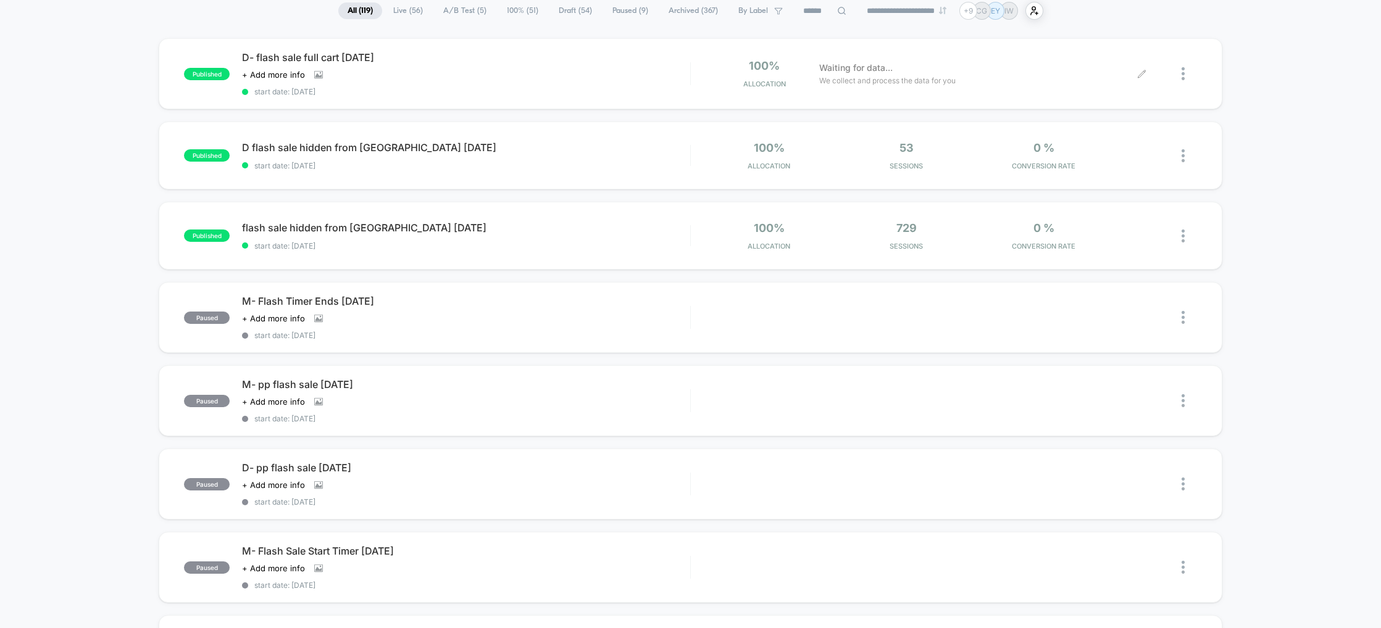 This screenshot has width=1381, height=628. What do you see at coordinates (360, 10) in the screenshot?
I see `span: All ( 119 )` at bounding box center [360, 10].